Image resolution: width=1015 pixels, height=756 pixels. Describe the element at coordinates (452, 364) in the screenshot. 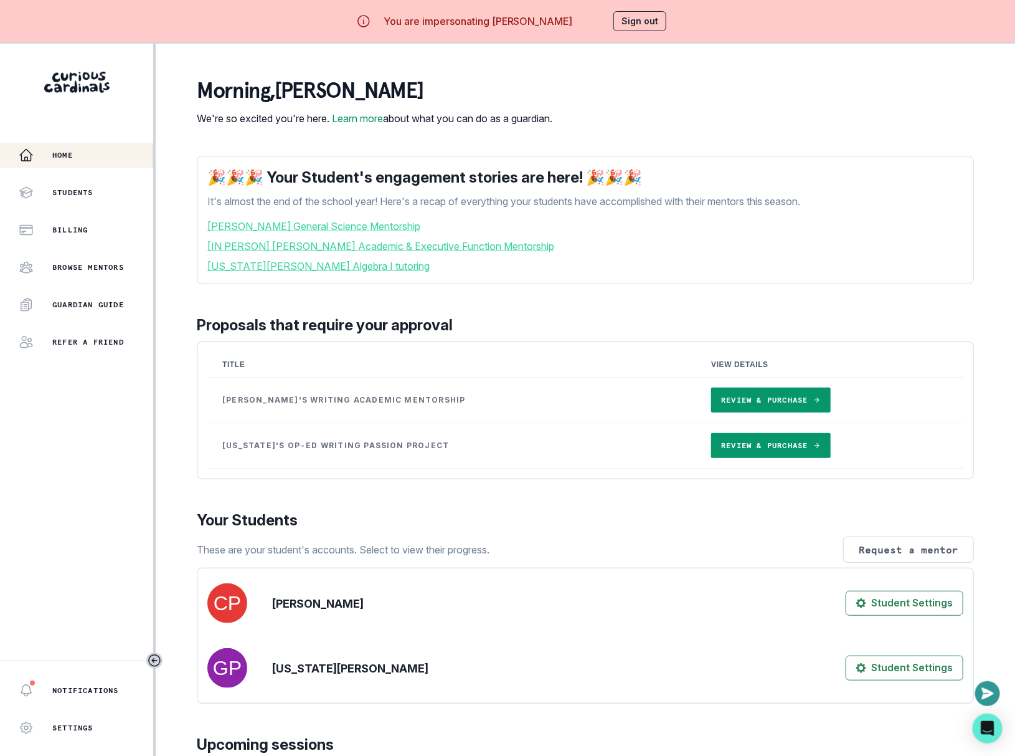

I see `th: Title` at that location.